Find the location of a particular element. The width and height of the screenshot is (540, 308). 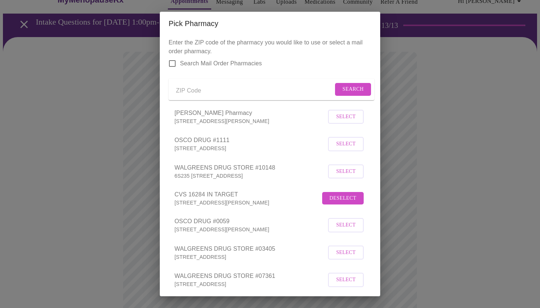

input: Send a message to your care team is located at coordinates (255, 91).